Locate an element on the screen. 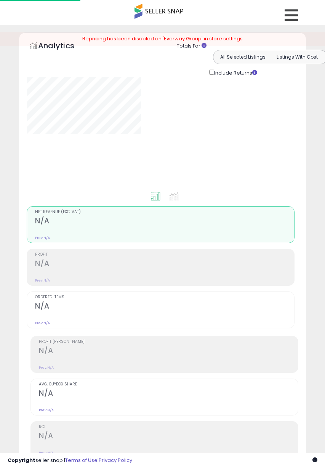 The width and height of the screenshot is (325, 468). h5: Analytics is located at coordinates (64, 46).